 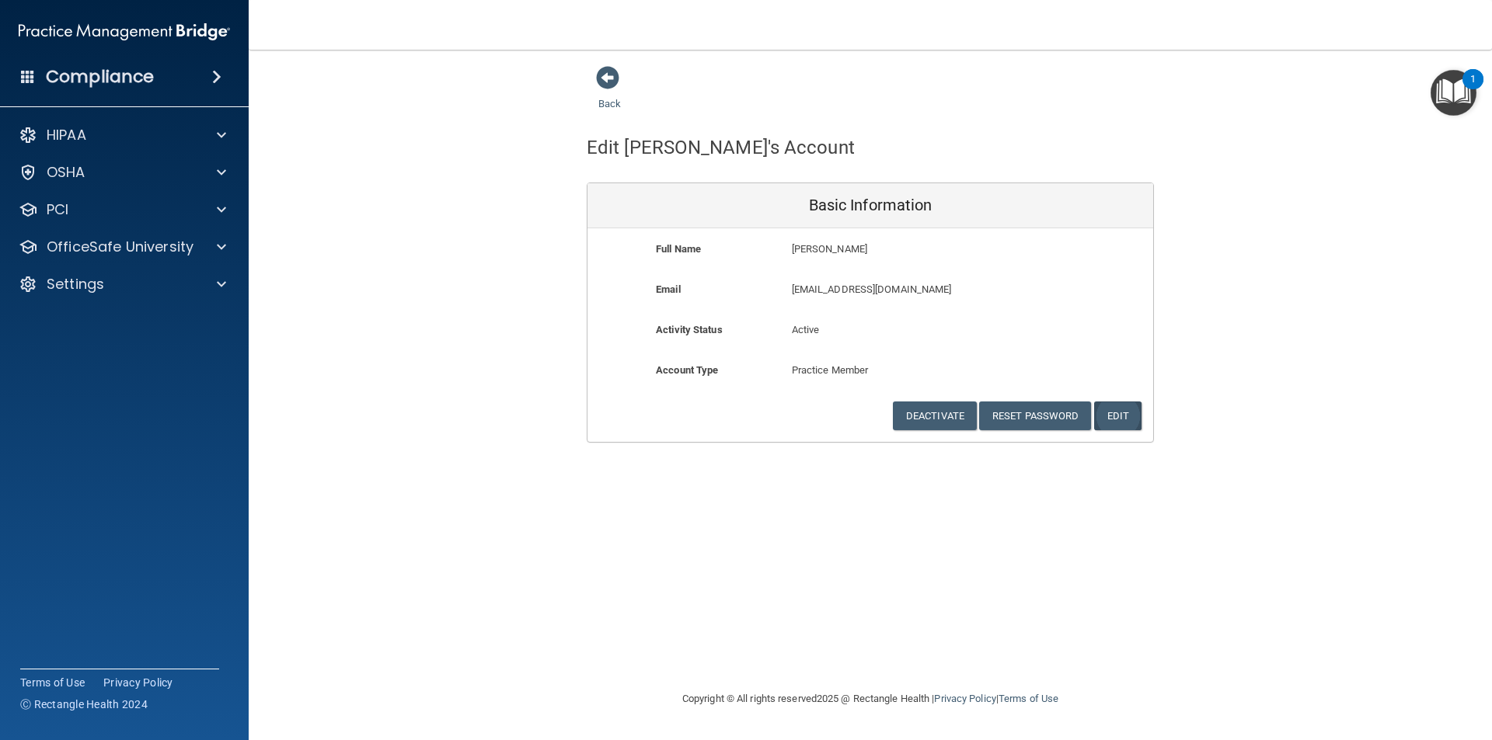 What do you see at coordinates (75, 284) in the screenshot?
I see `p: Settings` at bounding box center [75, 284].